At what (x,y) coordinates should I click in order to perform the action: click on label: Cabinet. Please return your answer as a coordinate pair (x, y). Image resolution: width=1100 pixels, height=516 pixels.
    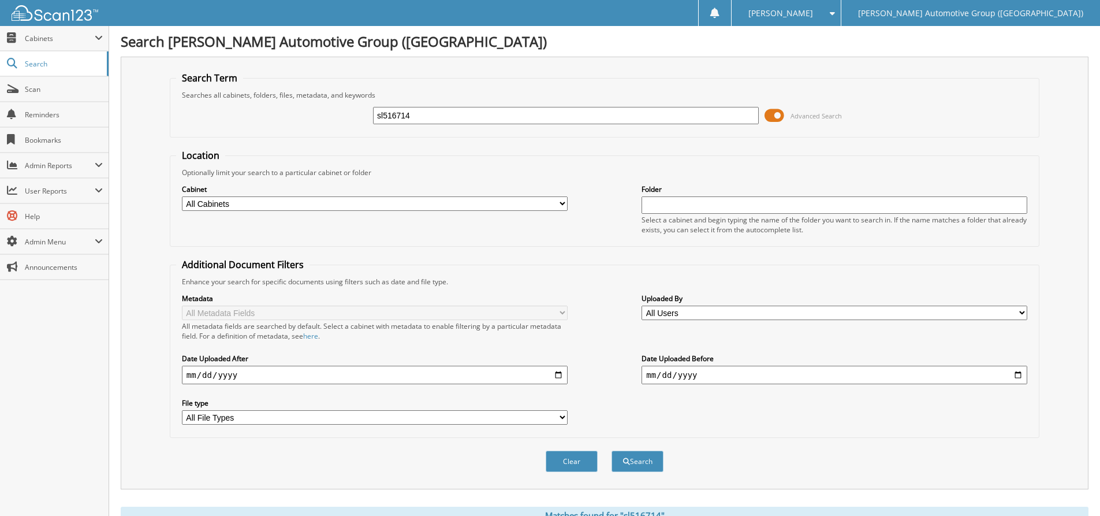
    Looking at the image, I should click on (375, 189).